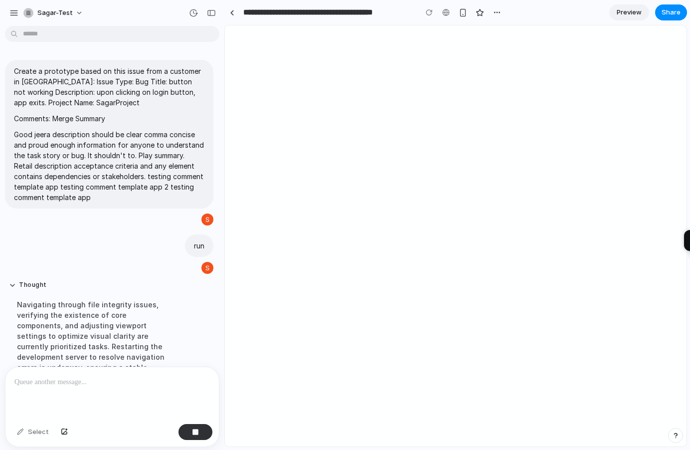 The height and width of the screenshot is (450, 690). I want to click on span: Preview, so click(629, 12).